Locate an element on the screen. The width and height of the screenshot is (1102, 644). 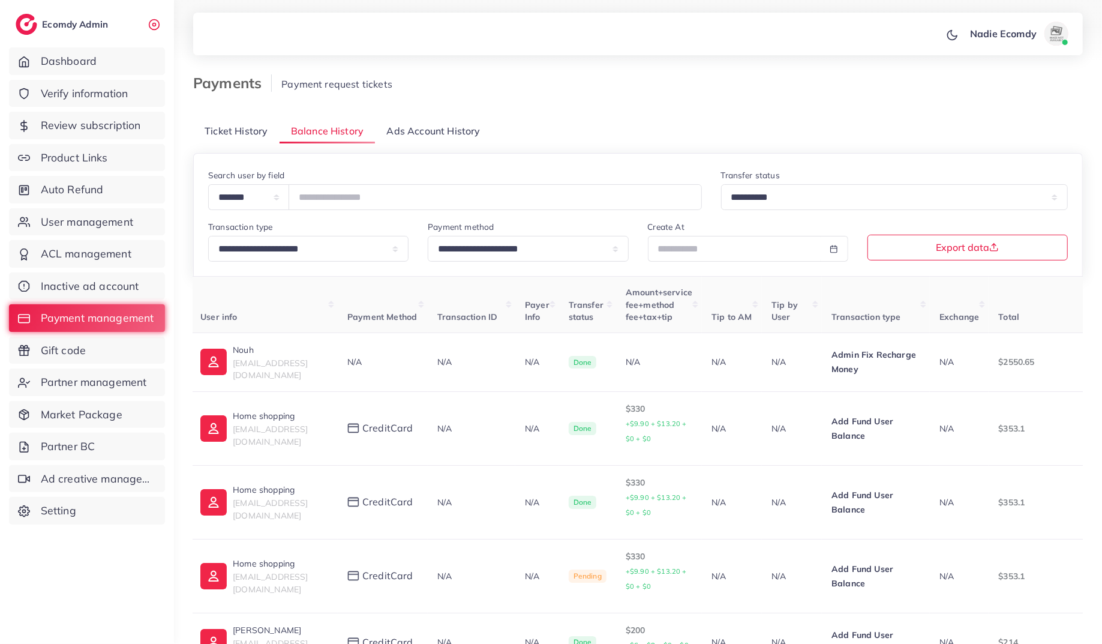
a: Inactive ad account is located at coordinates (87, 286).